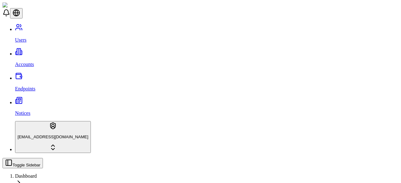  What do you see at coordinates (207, 84) in the screenshot?
I see `a: Endpoints` at bounding box center [207, 84].